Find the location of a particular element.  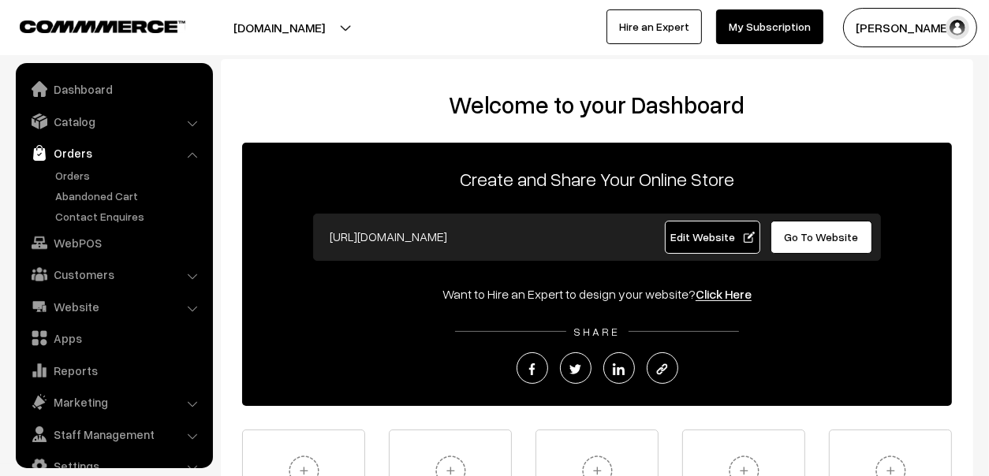

a: Dashboard is located at coordinates (114, 89).